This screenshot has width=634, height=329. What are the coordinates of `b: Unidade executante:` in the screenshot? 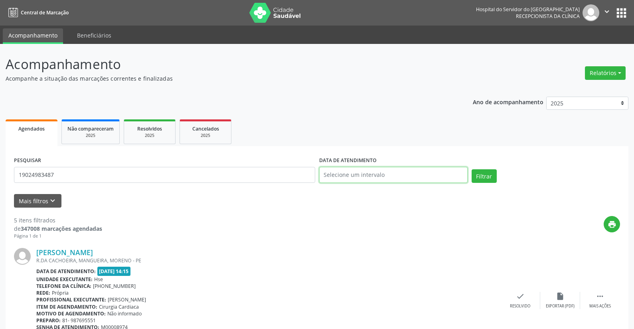 It's located at (64, 279).